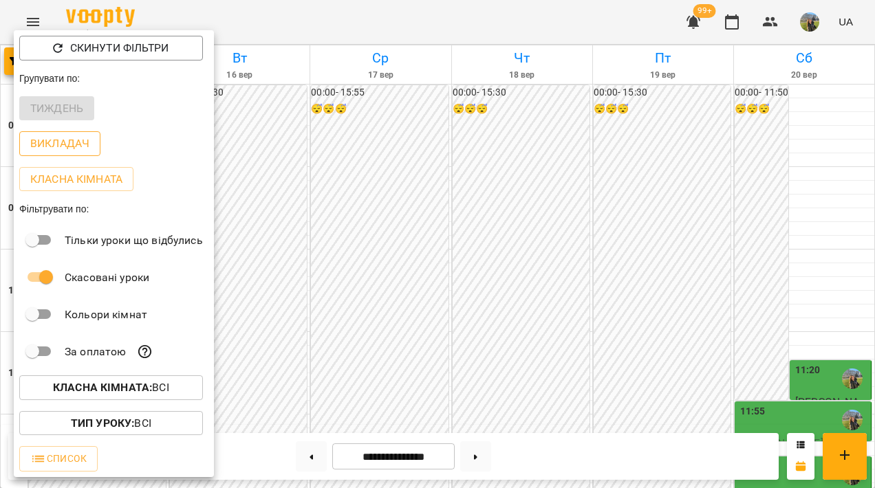 The image size is (875, 488). I want to click on p: Тільки уроки що відбулись, so click(133, 241).